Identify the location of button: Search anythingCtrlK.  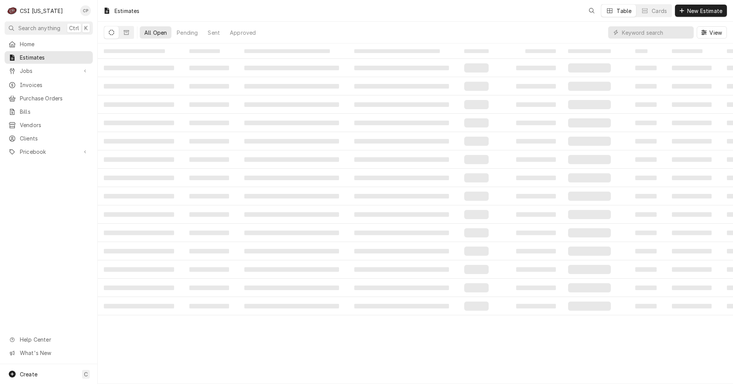
(48, 28).